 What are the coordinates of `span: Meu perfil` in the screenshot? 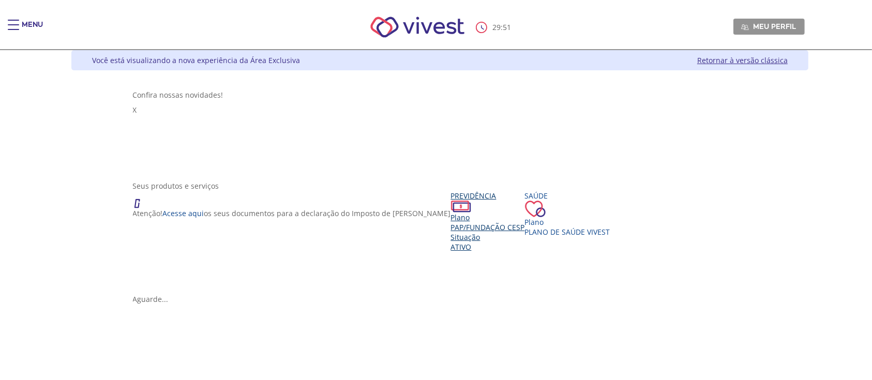 It's located at (775, 26).